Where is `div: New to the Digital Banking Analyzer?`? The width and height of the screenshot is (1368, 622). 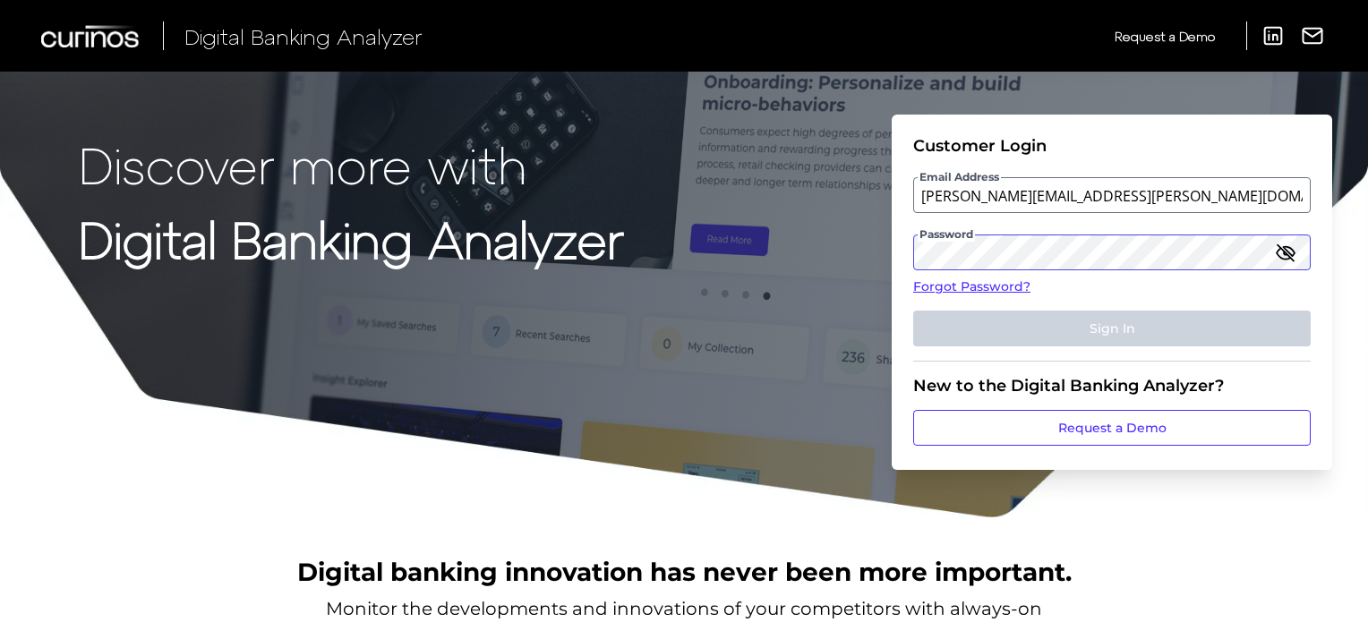
div: New to the Digital Banking Analyzer? is located at coordinates (1112, 386).